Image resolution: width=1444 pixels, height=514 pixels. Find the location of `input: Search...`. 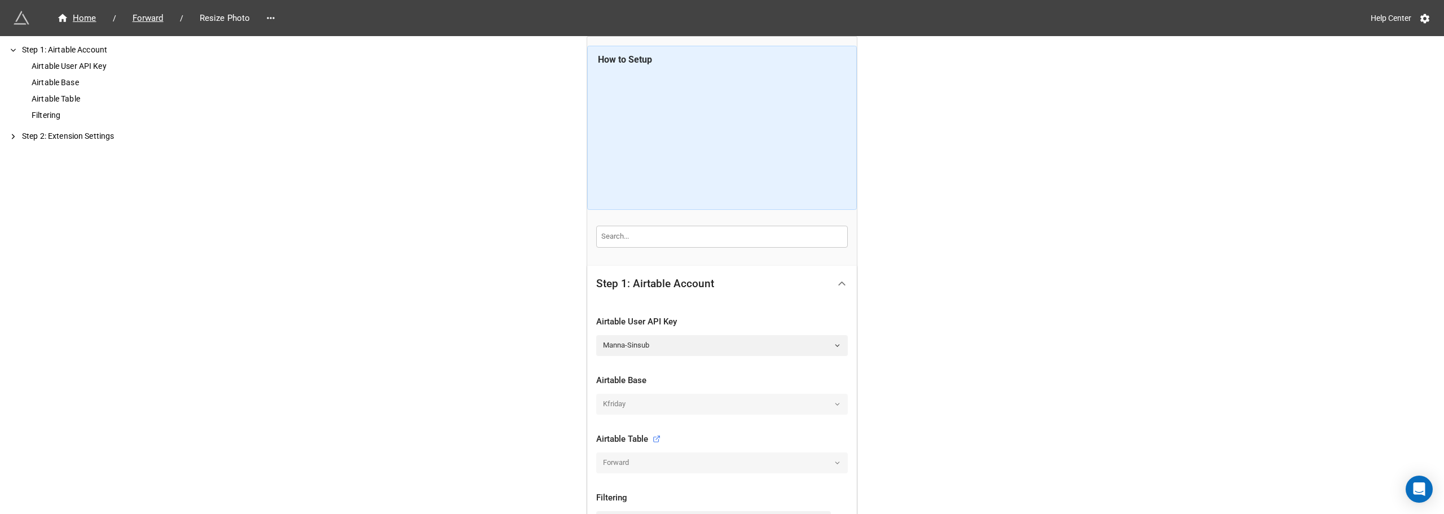

input: Search... is located at coordinates (722, 236).